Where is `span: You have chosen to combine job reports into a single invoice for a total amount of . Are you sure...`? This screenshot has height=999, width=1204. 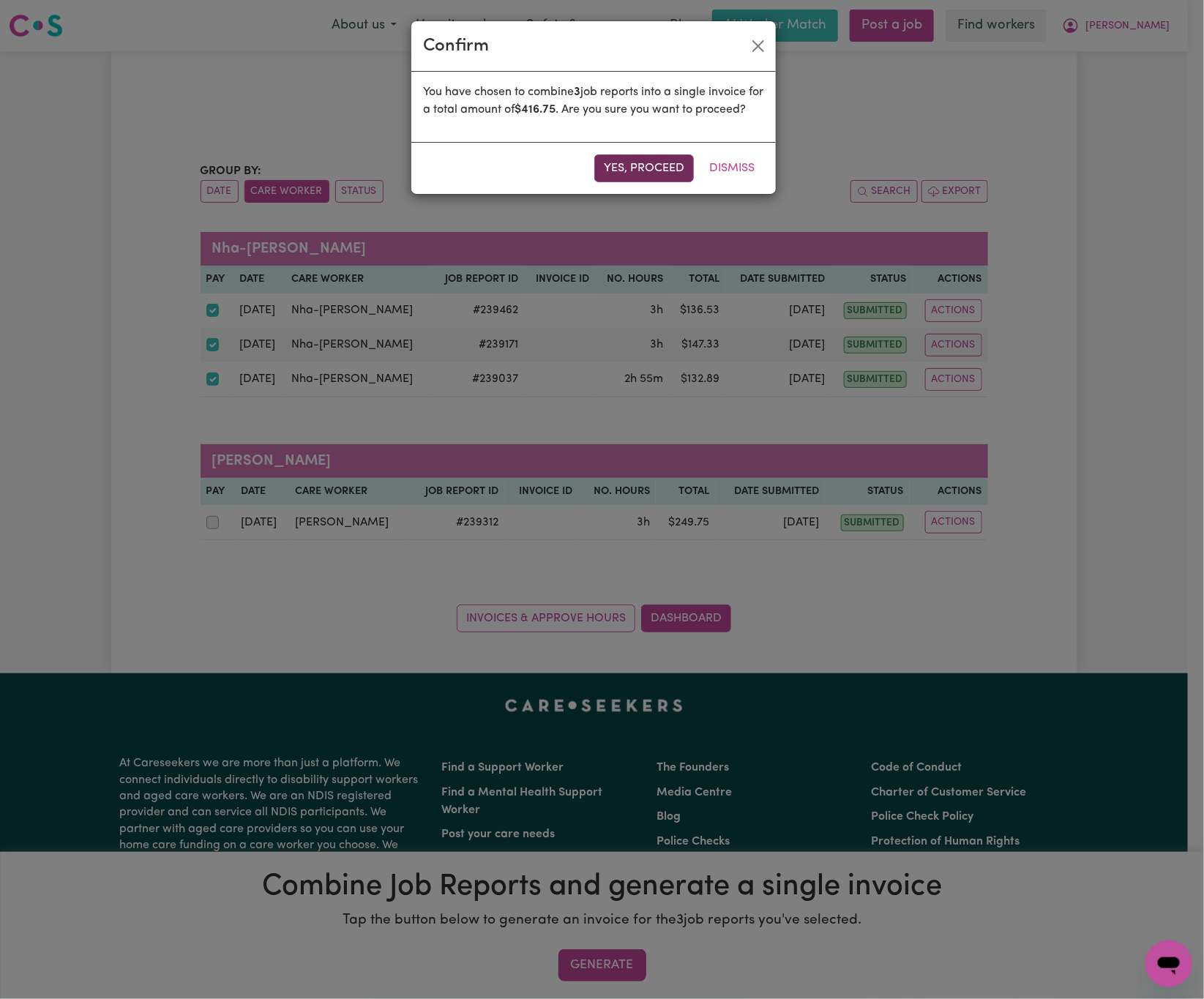 span: You have chosen to combine job reports into a single invoice for a total amount of . Are you sure... is located at coordinates (593, 101).